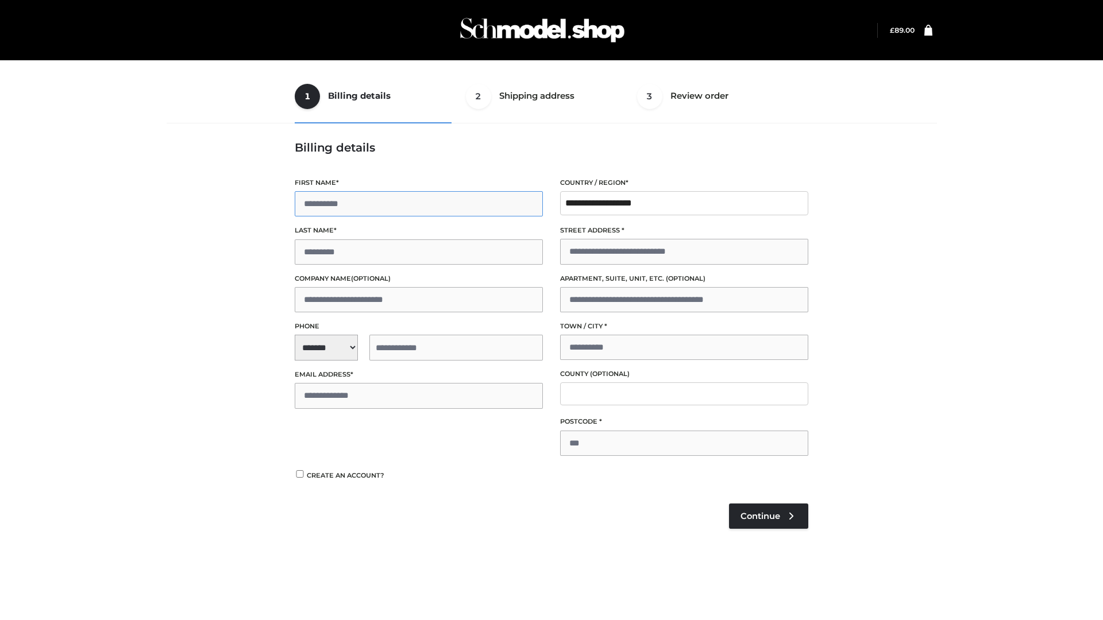  What do you see at coordinates (684, 183) in the screenshot?
I see `label: Country / Region` at bounding box center [684, 183].